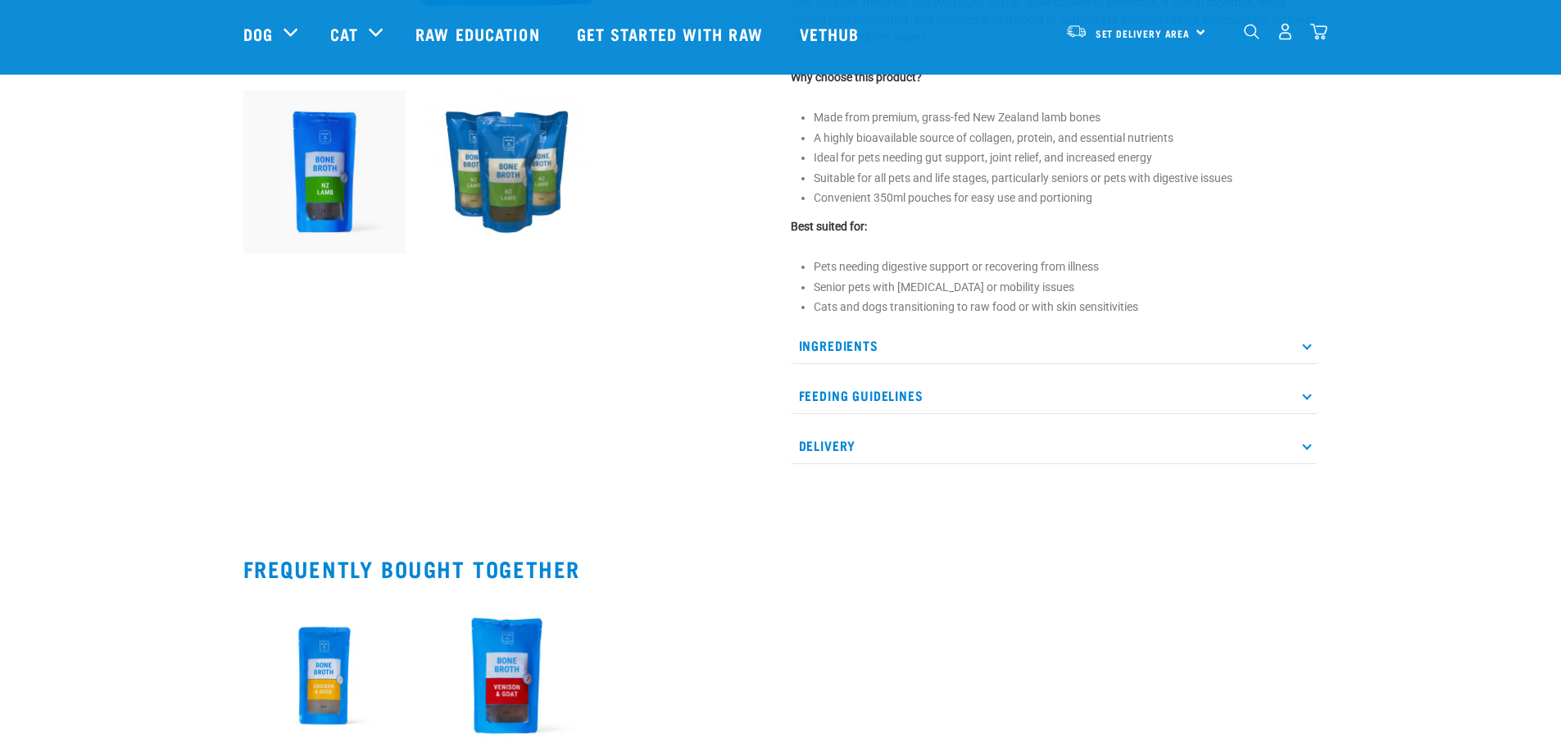  Describe the element at coordinates (1076, 31) in the screenshot. I see `img: van-moving.png` at that location.